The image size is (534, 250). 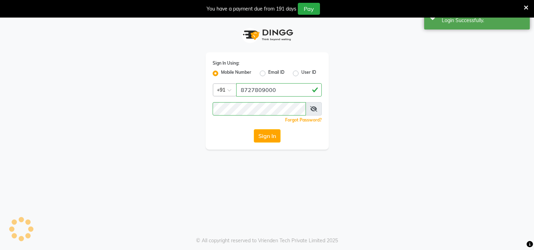 I want to click on label: Mobile Number, so click(x=236, y=74).